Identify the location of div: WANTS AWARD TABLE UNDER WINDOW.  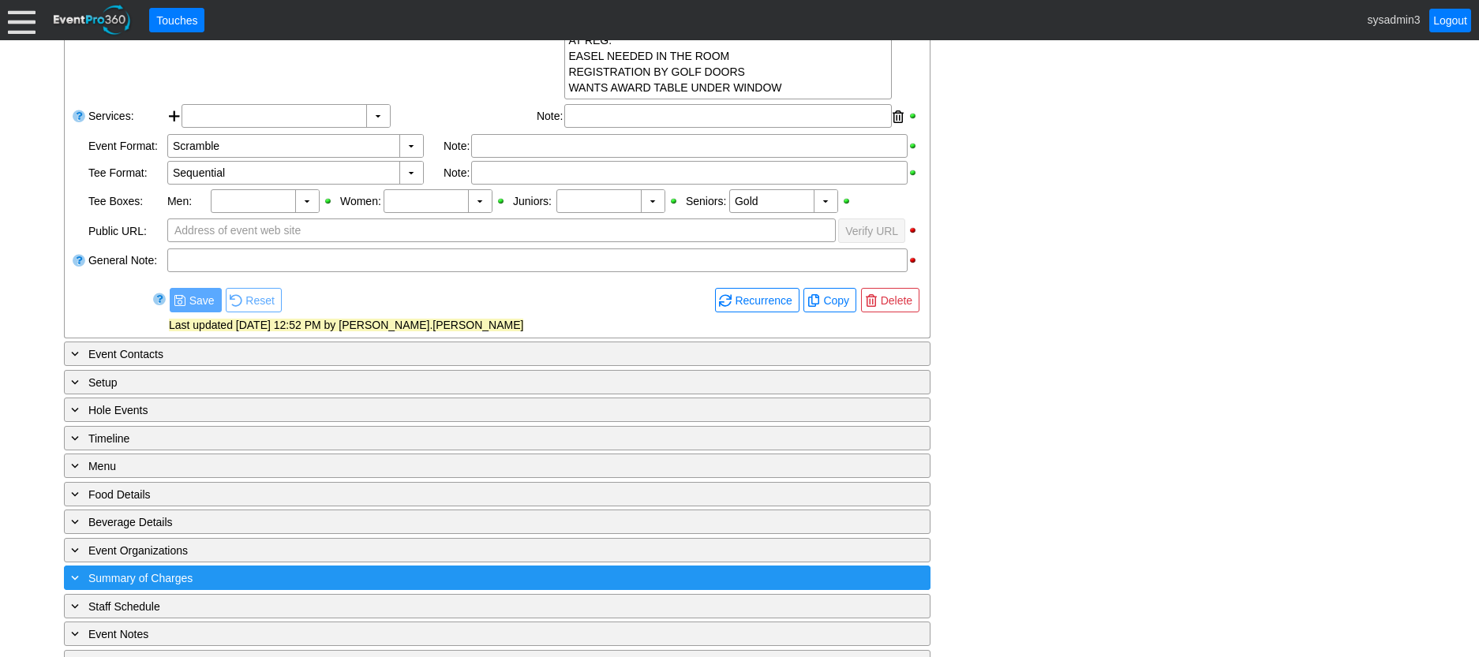
(728, 88).